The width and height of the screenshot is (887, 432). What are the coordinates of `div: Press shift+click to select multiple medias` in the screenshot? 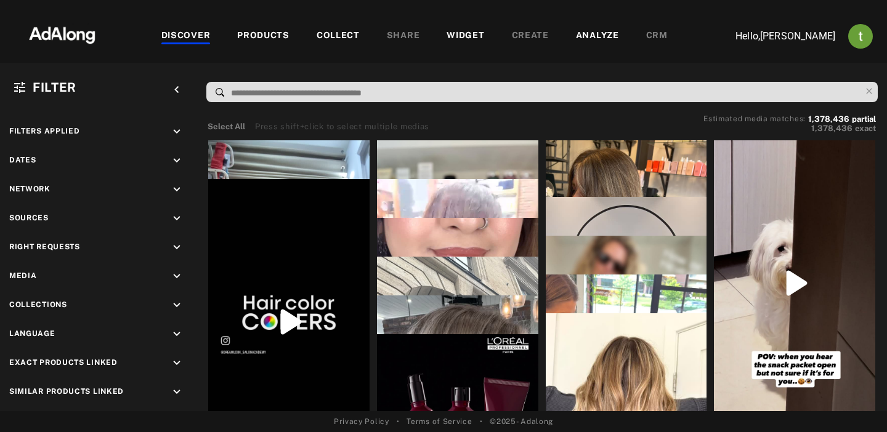 It's located at (342, 127).